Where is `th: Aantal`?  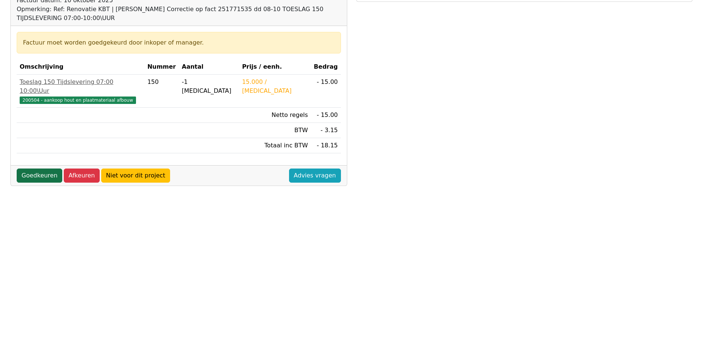
th: Aantal is located at coordinates (209, 67).